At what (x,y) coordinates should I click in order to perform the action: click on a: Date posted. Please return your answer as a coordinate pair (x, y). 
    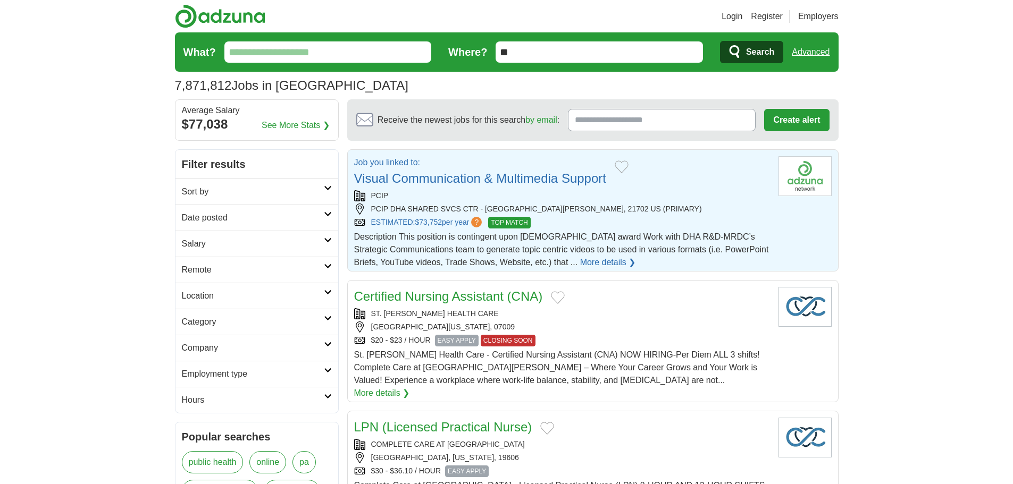
    Looking at the image, I should click on (257, 218).